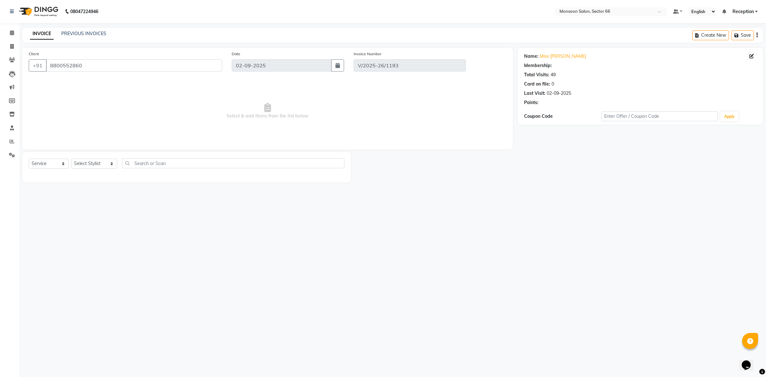 The width and height of the screenshot is (766, 377). Describe the element at coordinates (729, 117) in the screenshot. I see `button: Apply` at that location.